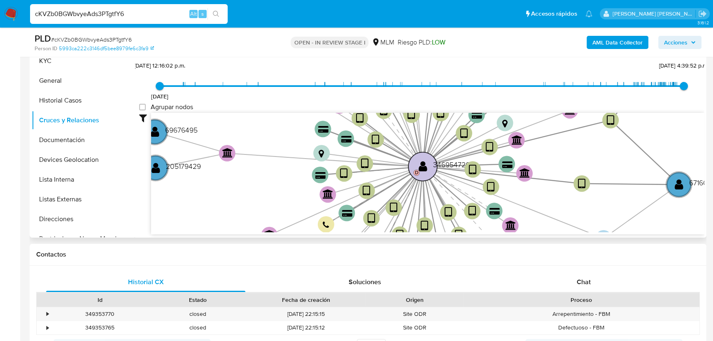 The width and height of the screenshot is (713, 341). I want to click on div: Defectuoso - FBM, so click(582, 327).